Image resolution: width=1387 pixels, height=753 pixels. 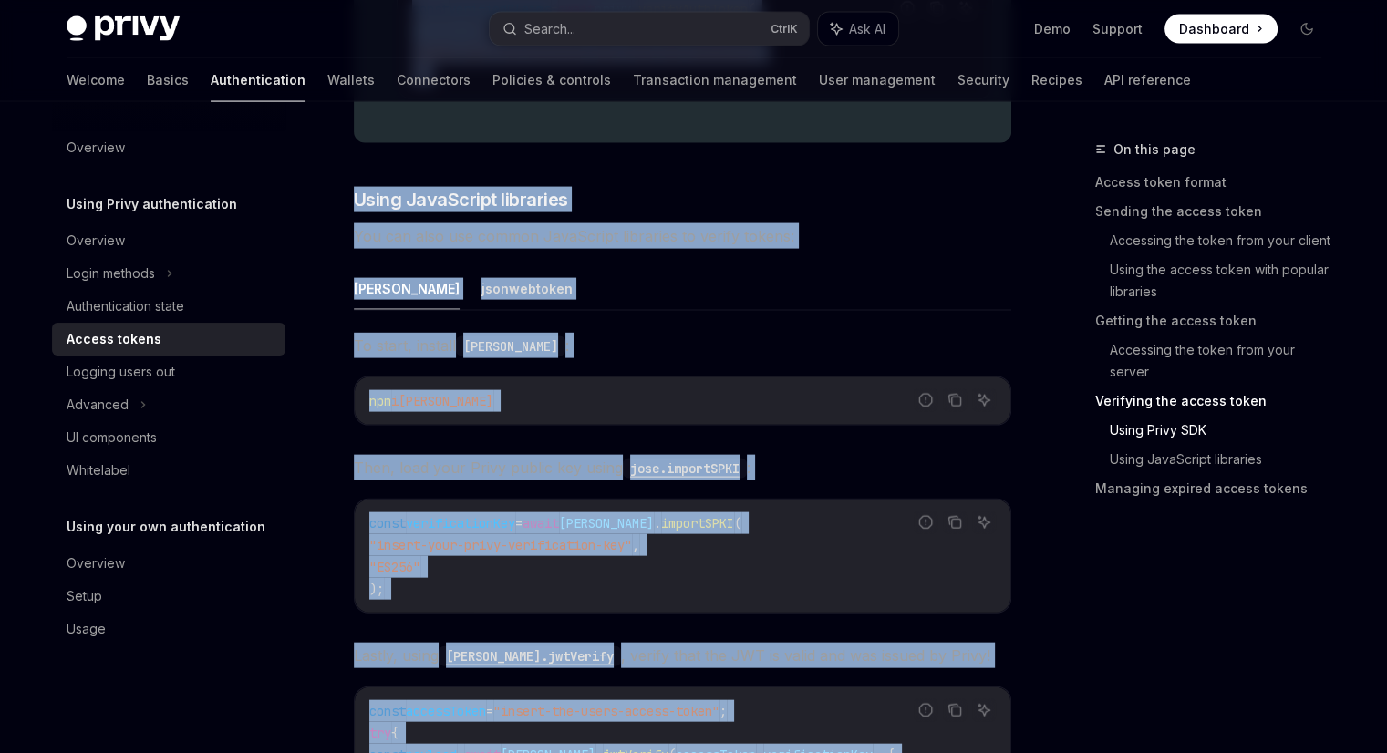 I want to click on div: Advanced, so click(x=98, y=405).